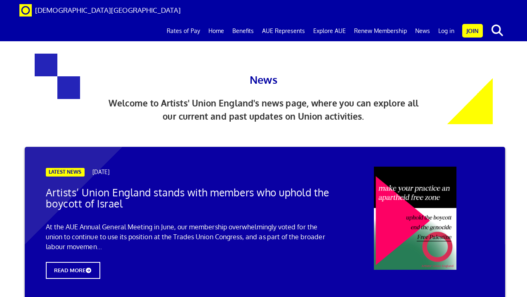 This screenshot has height=297, width=527. What do you see at coordinates (263, 110) in the screenshot?
I see `span: Welcome to Artists' Union England's news page, where you can explore all our current and past upd...` at bounding box center [263, 110].